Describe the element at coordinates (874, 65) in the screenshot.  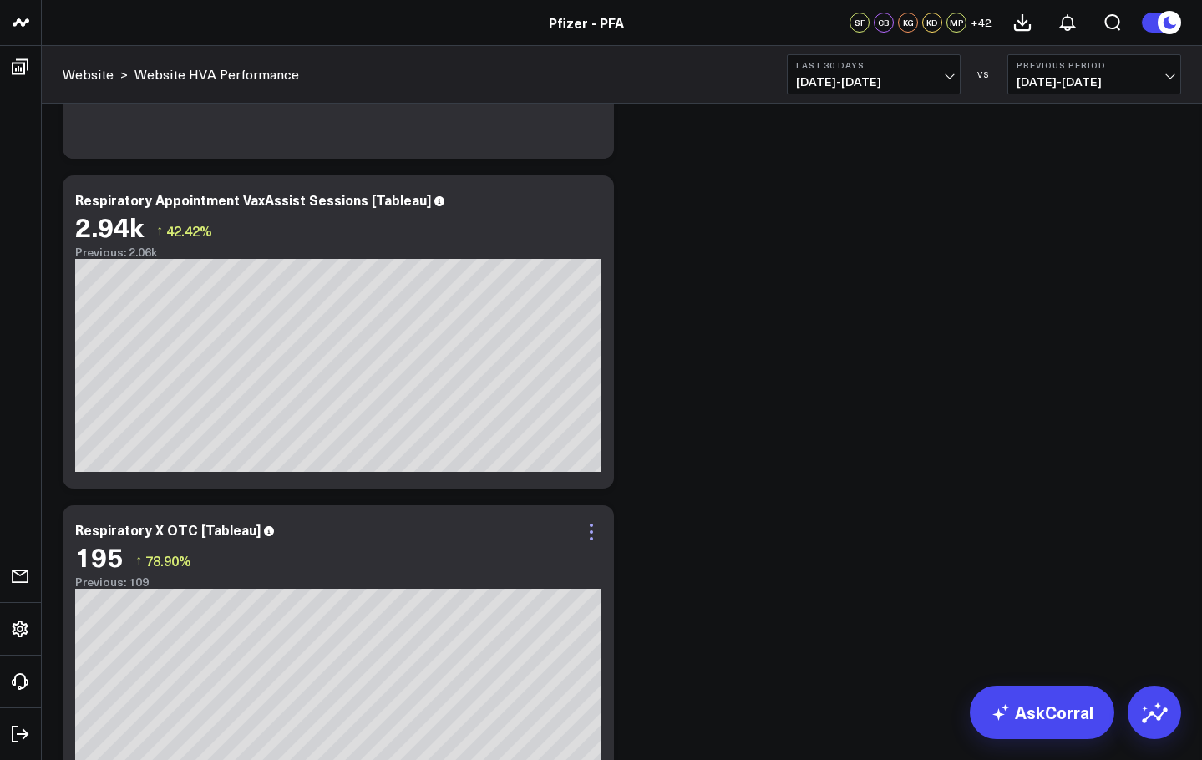
I see `b: Last 30 Days` at that location.